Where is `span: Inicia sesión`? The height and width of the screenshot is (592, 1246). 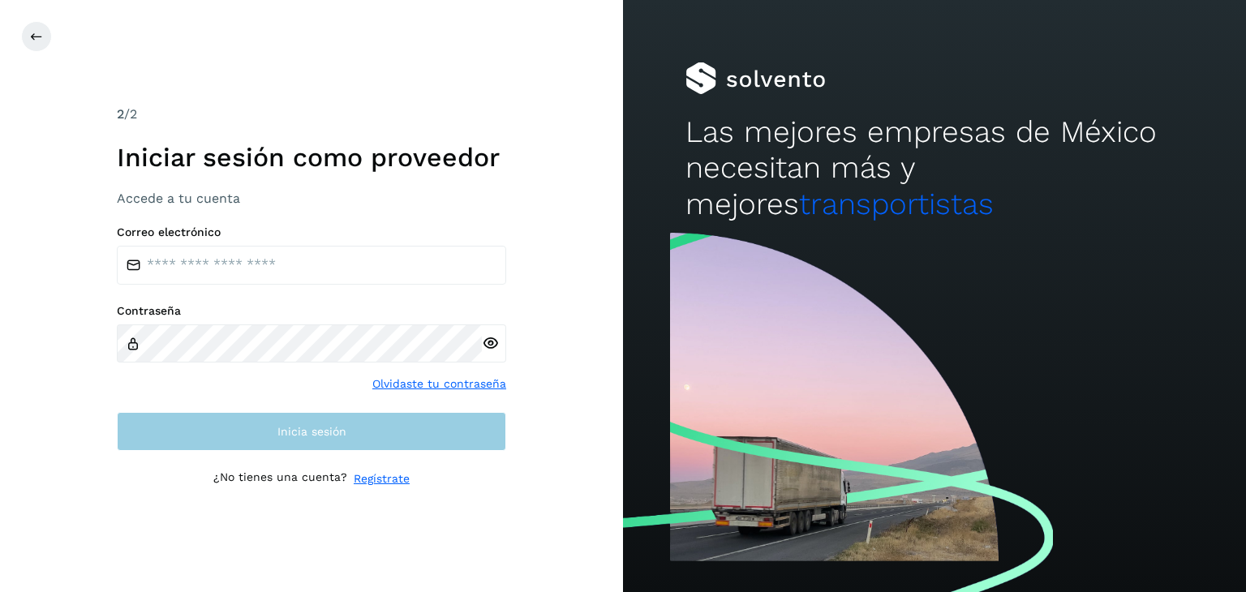 span: Inicia sesión is located at coordinates (311, 431).